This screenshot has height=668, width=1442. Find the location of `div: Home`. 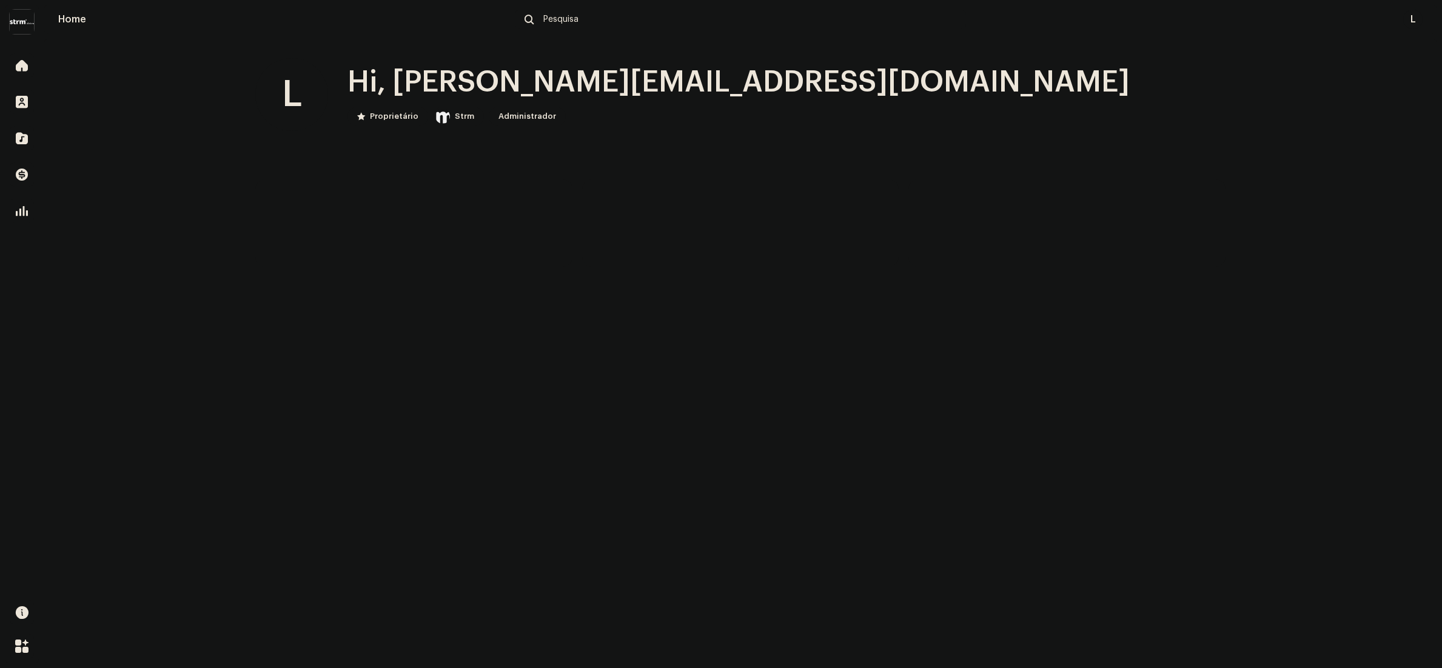

div: Home is located at coordinates (284, 19).